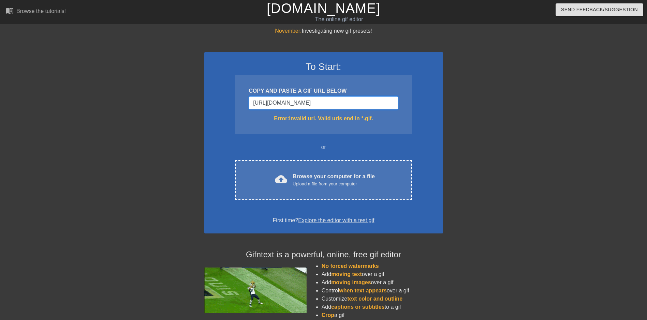 The image size is (647, 320). I want to click on img: football_small.gif, so click(255, 290).